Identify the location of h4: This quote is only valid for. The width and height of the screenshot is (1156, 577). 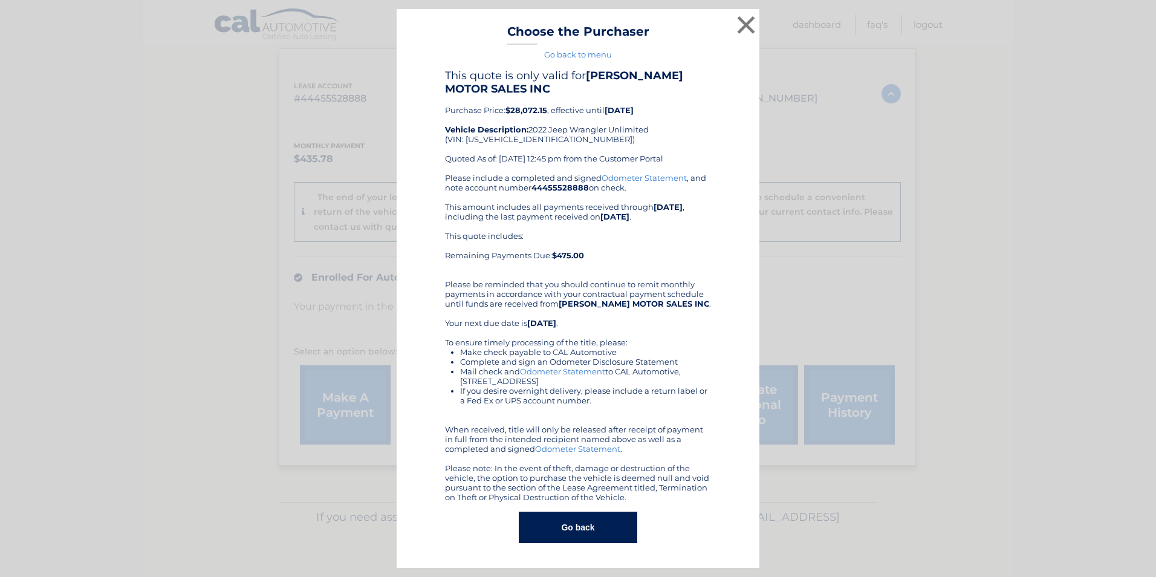
(578, 82).